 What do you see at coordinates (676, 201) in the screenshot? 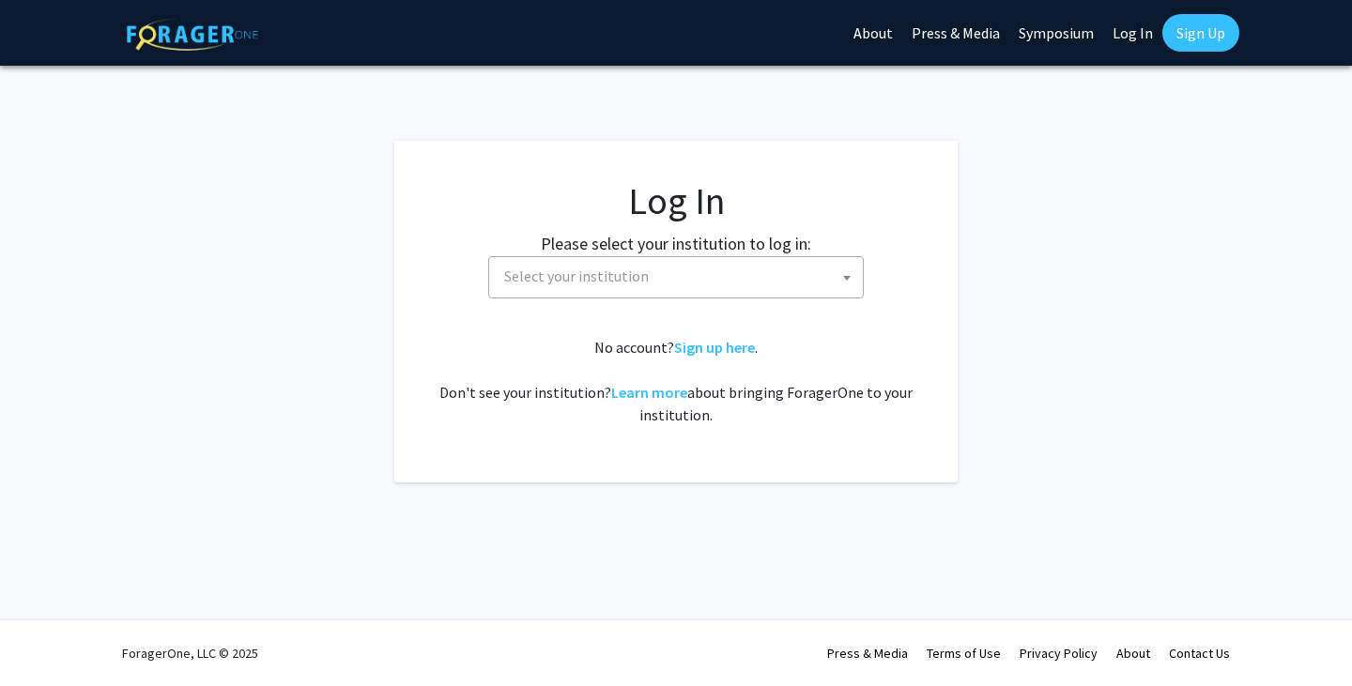
I see `h1: Log In` at bounding box center [676, 201].